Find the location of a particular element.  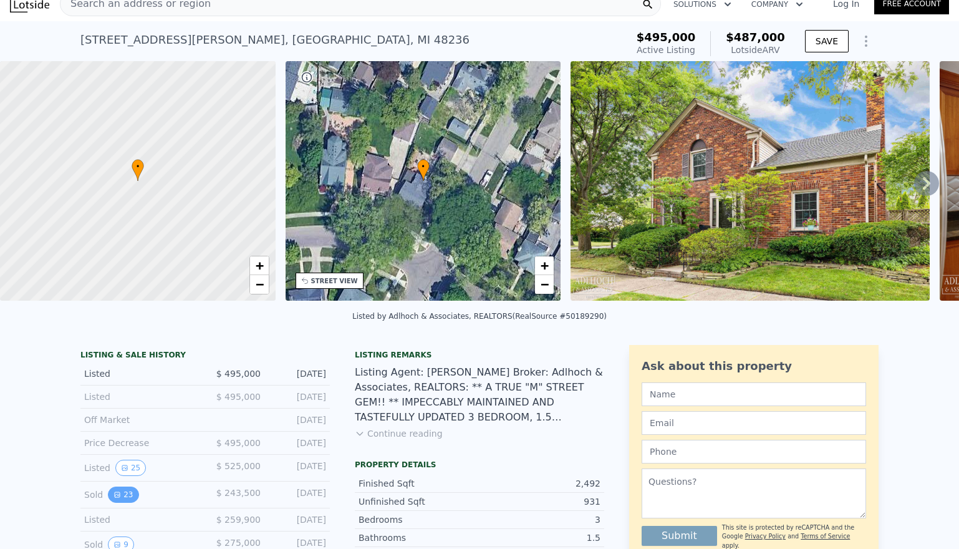

div: Lotside ARV is located at coordinates (755, 50).